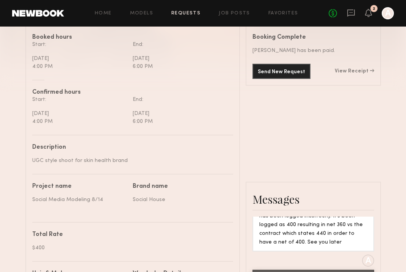 The width and height of the screenshot is (406, 272). Describe the element at coordinates (354, 71) in the screenshot. I see `a: View Receipt` at that location.